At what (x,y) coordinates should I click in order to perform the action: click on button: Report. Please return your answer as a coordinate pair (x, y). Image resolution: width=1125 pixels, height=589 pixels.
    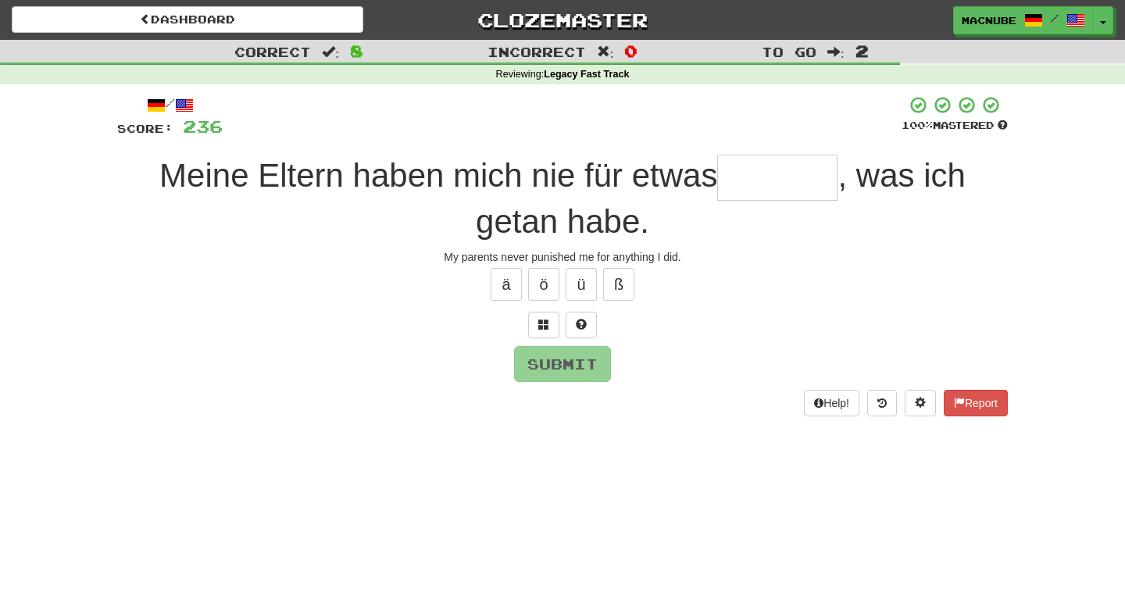
    Looking at the image, I should click on (976, 403).